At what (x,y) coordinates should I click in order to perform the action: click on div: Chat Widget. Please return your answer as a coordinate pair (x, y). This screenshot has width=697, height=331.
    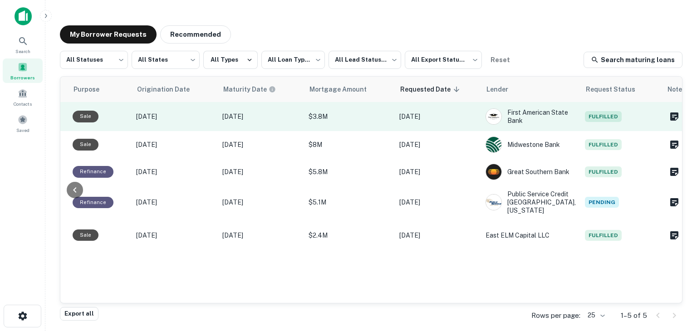
    Looking at the image, I should click on (674, 280).